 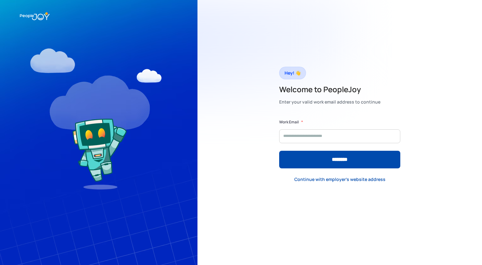 I want to click on label: Work Email, so click(x=289, y=122).